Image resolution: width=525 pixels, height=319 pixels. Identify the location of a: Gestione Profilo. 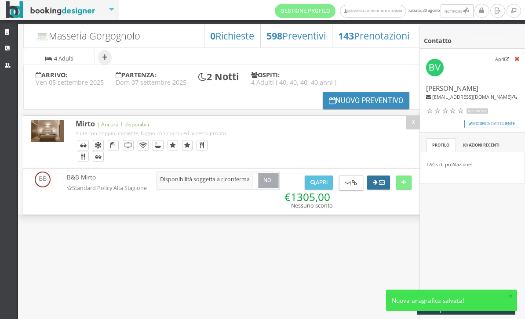
(305, 11).